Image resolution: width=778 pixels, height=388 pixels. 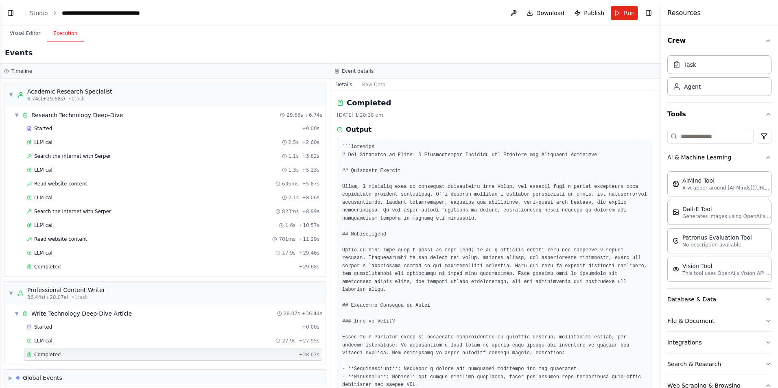 I want to click on div: Patronus Evaluation Tool, so click(x=717, y=238).